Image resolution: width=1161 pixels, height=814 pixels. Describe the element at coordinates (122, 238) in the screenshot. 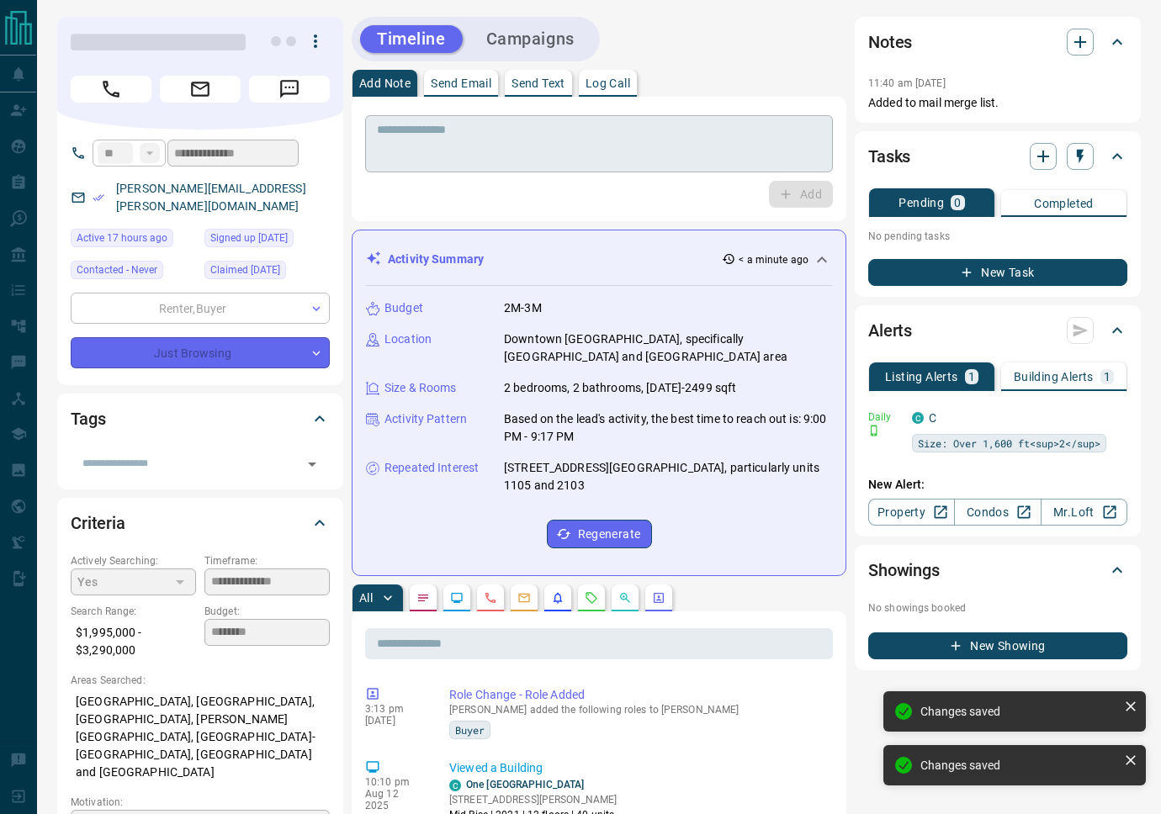

I see `span: Active 17 hours ago` at that location.